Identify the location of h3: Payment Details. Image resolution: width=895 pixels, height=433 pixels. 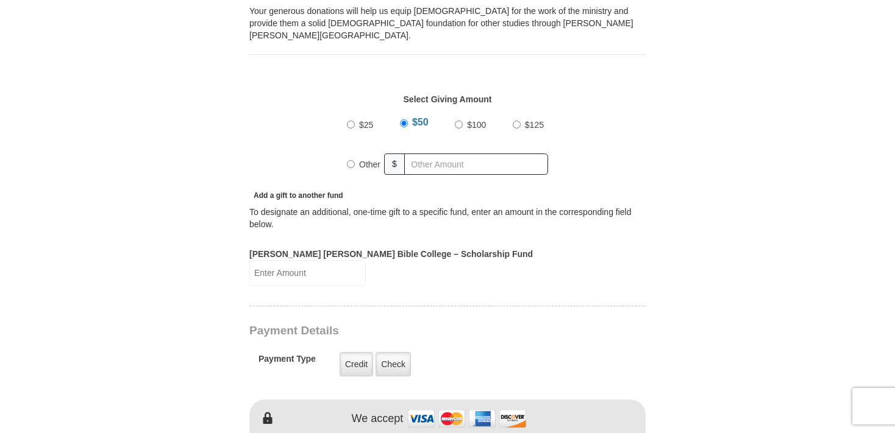
(405, 331).